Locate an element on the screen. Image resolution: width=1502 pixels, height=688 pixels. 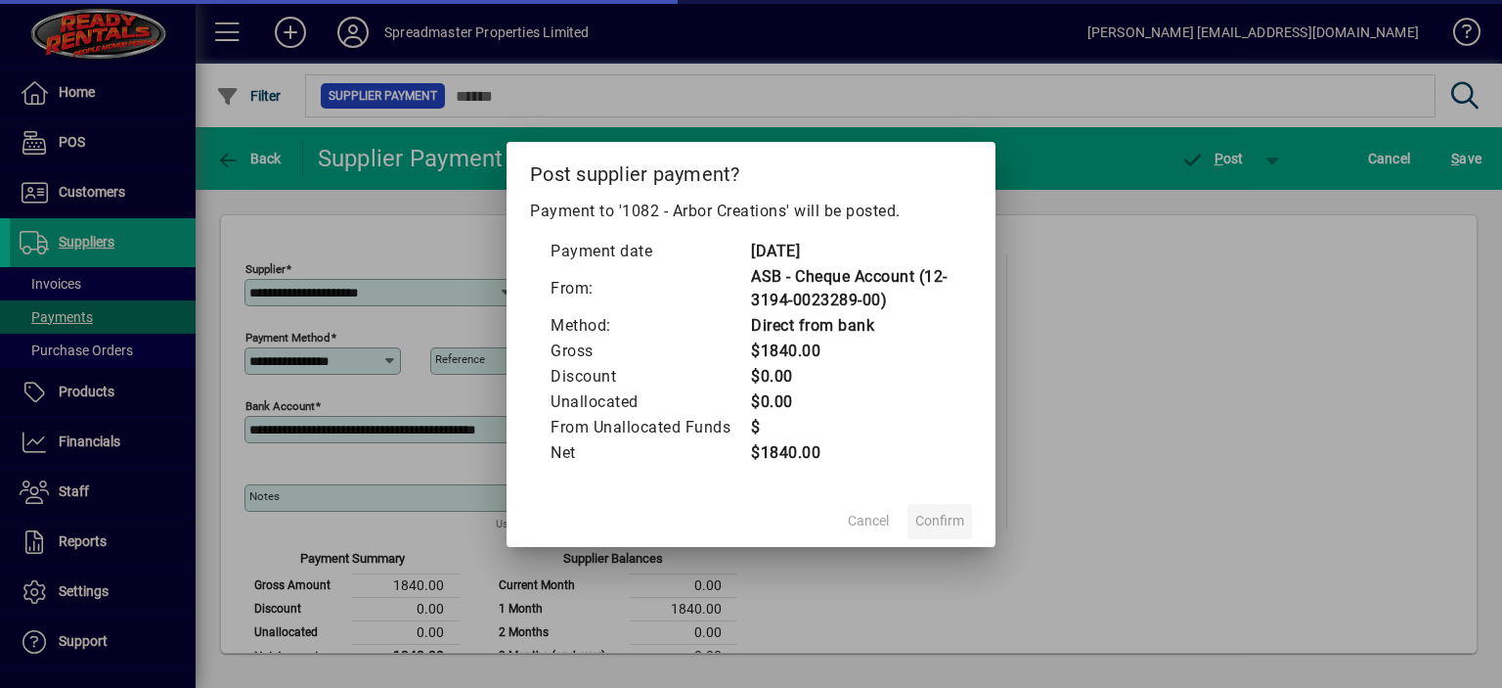
td: From: is located at coordinates (649, 289).